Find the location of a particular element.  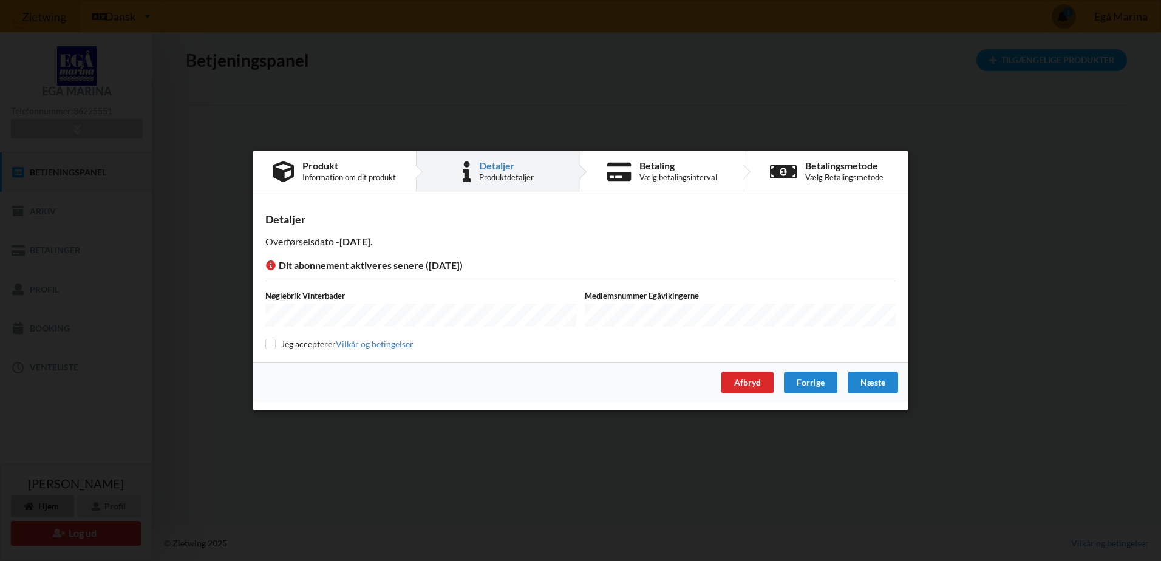

div: Forrige is located at coordinates (811, 383).